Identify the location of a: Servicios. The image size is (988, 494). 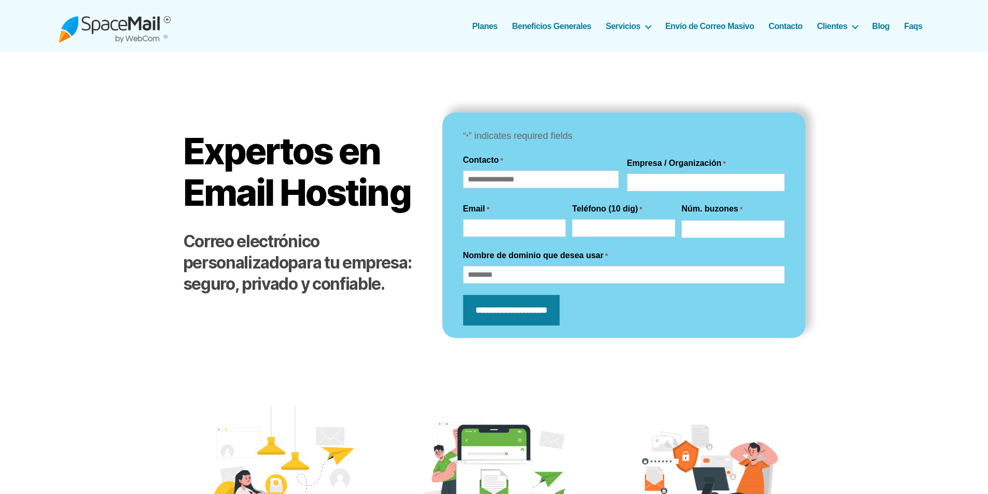
(628, 26).